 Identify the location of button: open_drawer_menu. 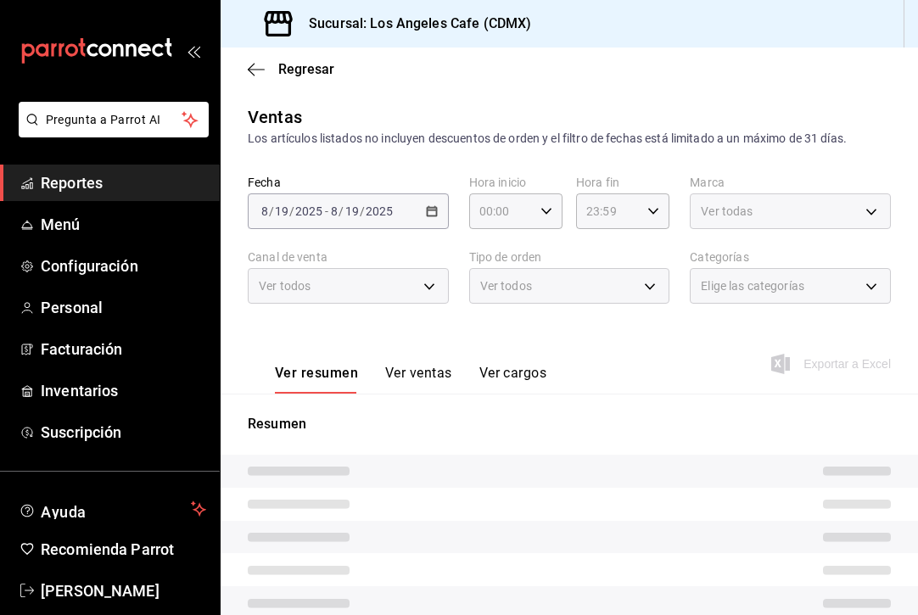
(193, 51).